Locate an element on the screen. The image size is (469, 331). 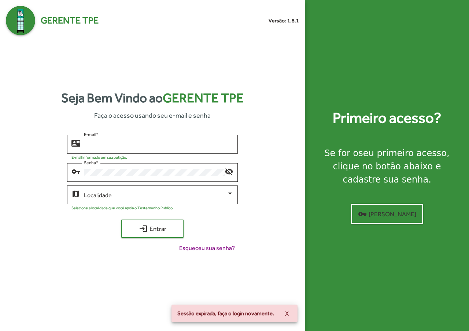
mat-hint: E-mail informado em sua petição. is located at coordinates (99, 157).